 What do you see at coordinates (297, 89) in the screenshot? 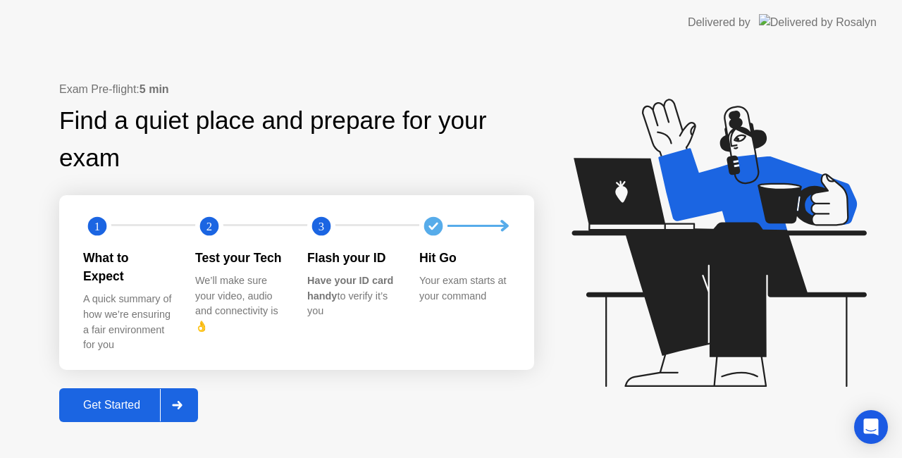
I see `div: Exam Pre-flight:` at bounding box center [297, 89].